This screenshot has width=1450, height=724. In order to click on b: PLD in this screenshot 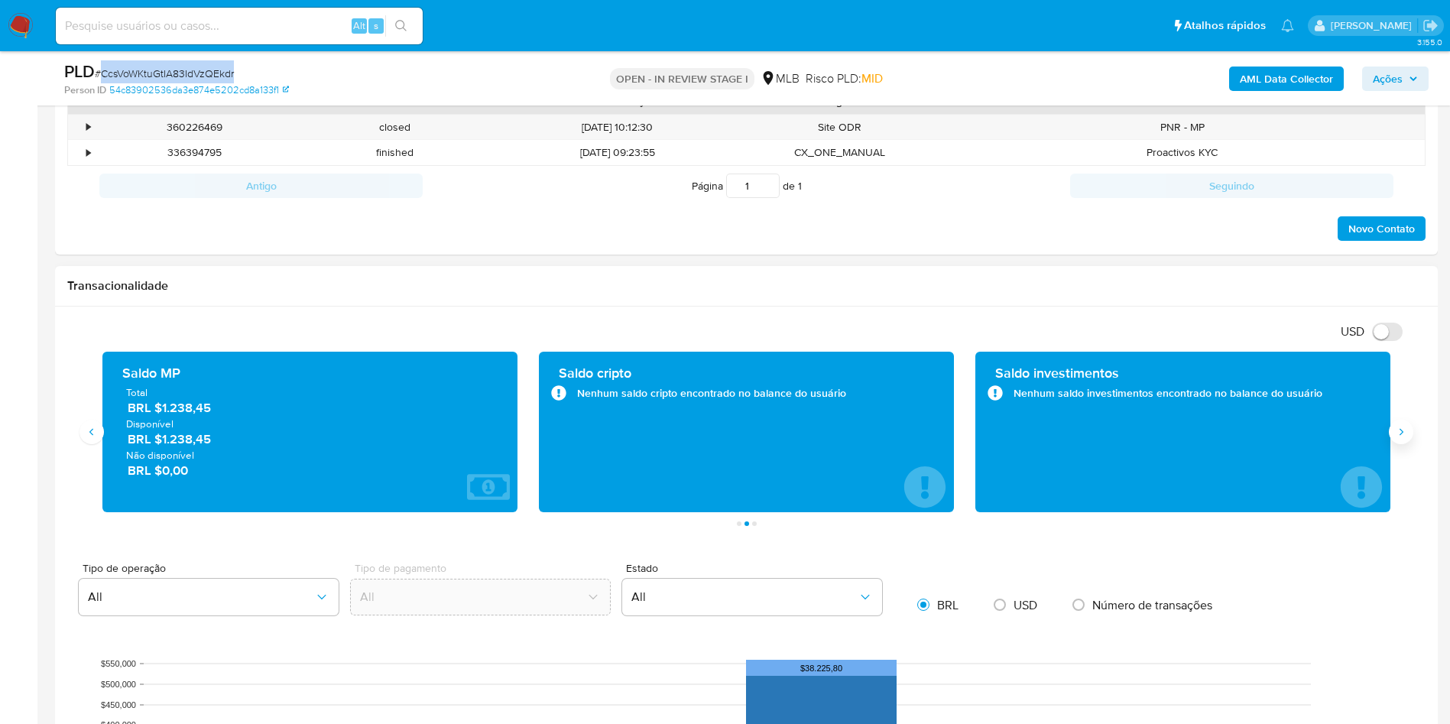, I will do `click(79, 71)`.